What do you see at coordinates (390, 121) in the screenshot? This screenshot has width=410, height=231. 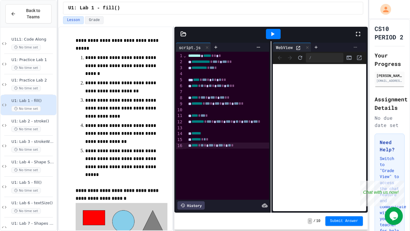 I see `div: No due date set` at bounding box center [390, 121].